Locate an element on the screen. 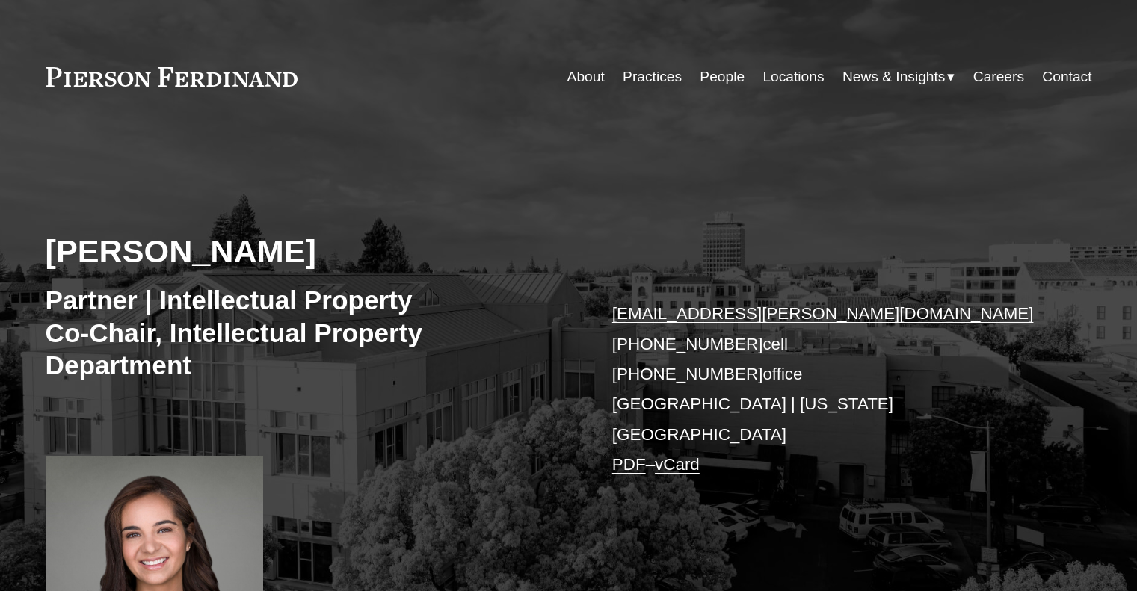 The image size is (1137, 591). a: PDF is located at coordinates (628, 464).